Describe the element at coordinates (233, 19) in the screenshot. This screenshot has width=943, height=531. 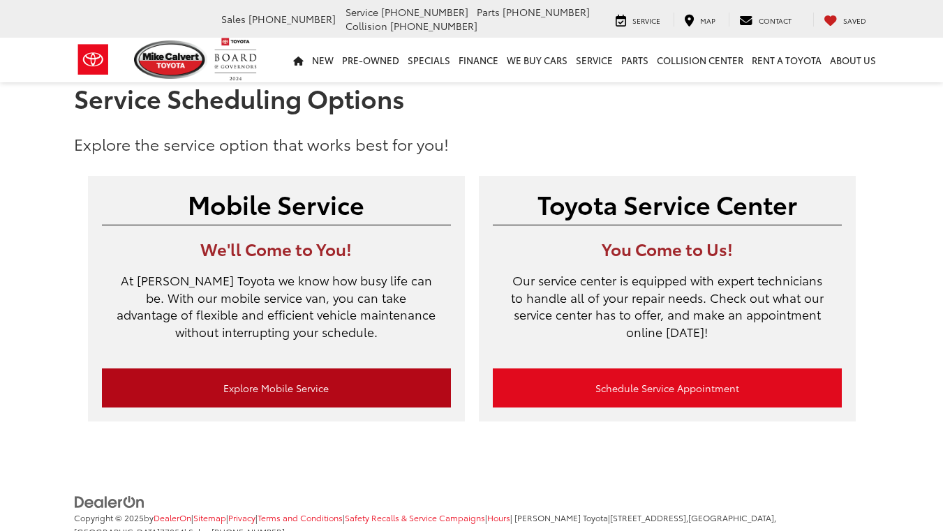
I see `span: Sales` at that location.